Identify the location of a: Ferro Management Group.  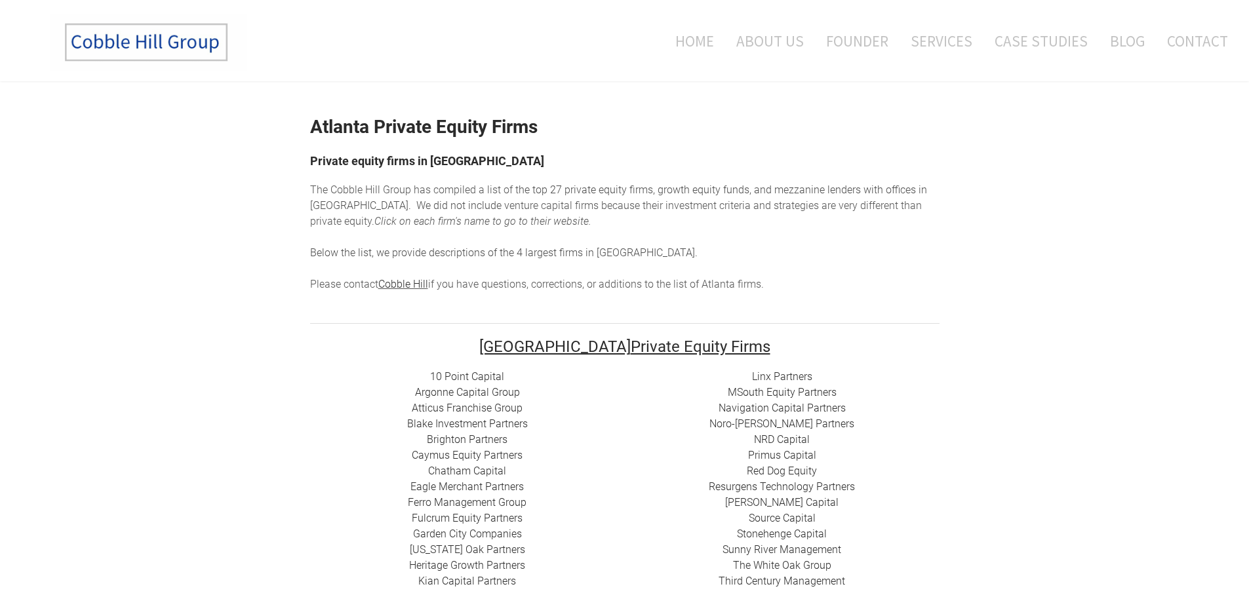
(467, 502).